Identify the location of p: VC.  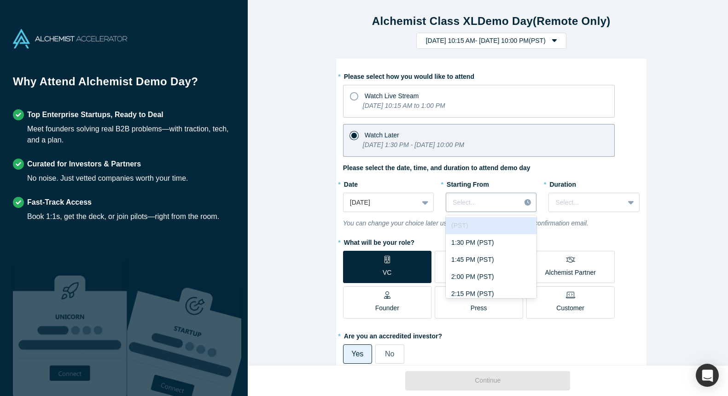
(387, 272).